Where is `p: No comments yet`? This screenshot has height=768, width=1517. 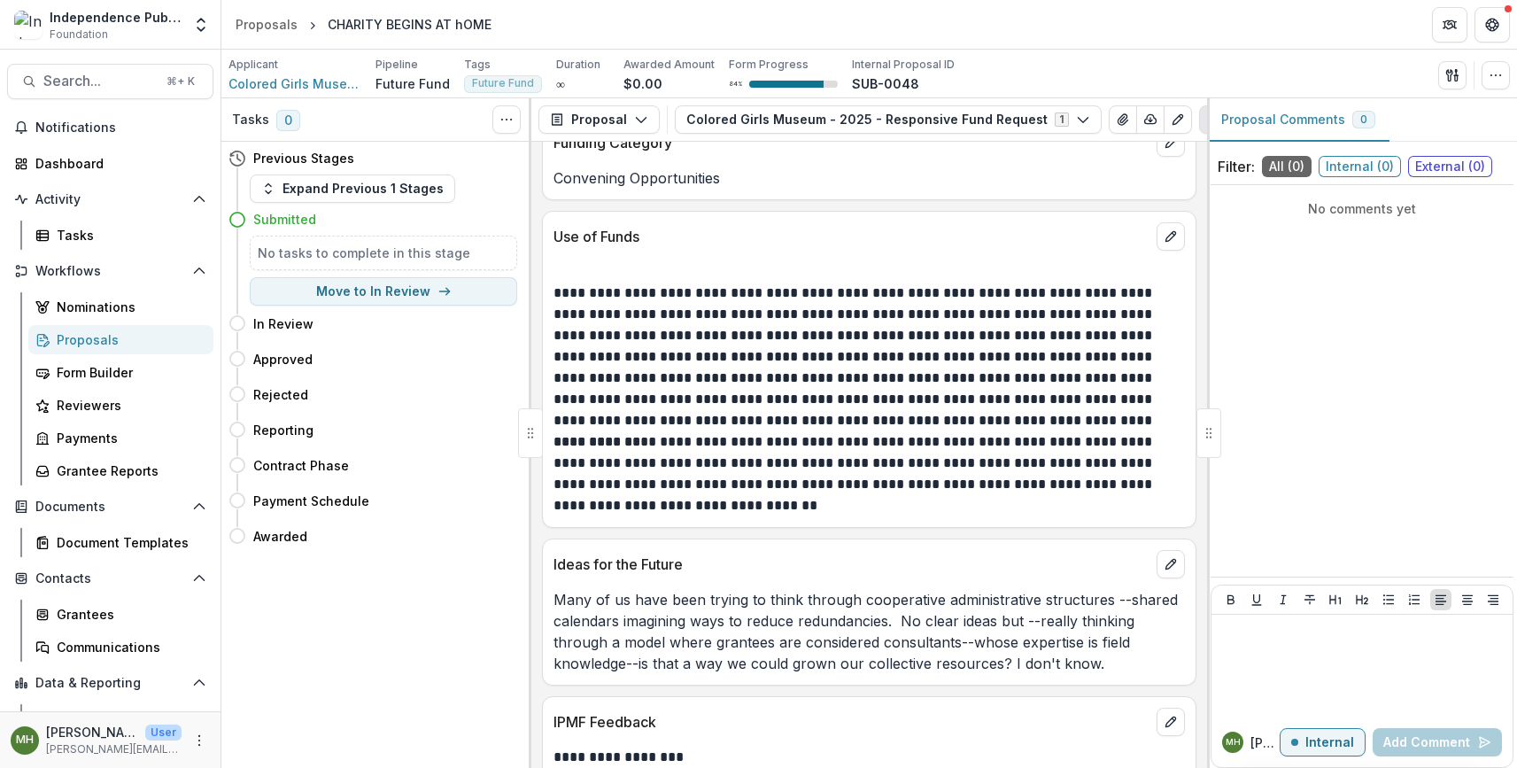 p: No comments yet is located at coordinates (1362, 208).